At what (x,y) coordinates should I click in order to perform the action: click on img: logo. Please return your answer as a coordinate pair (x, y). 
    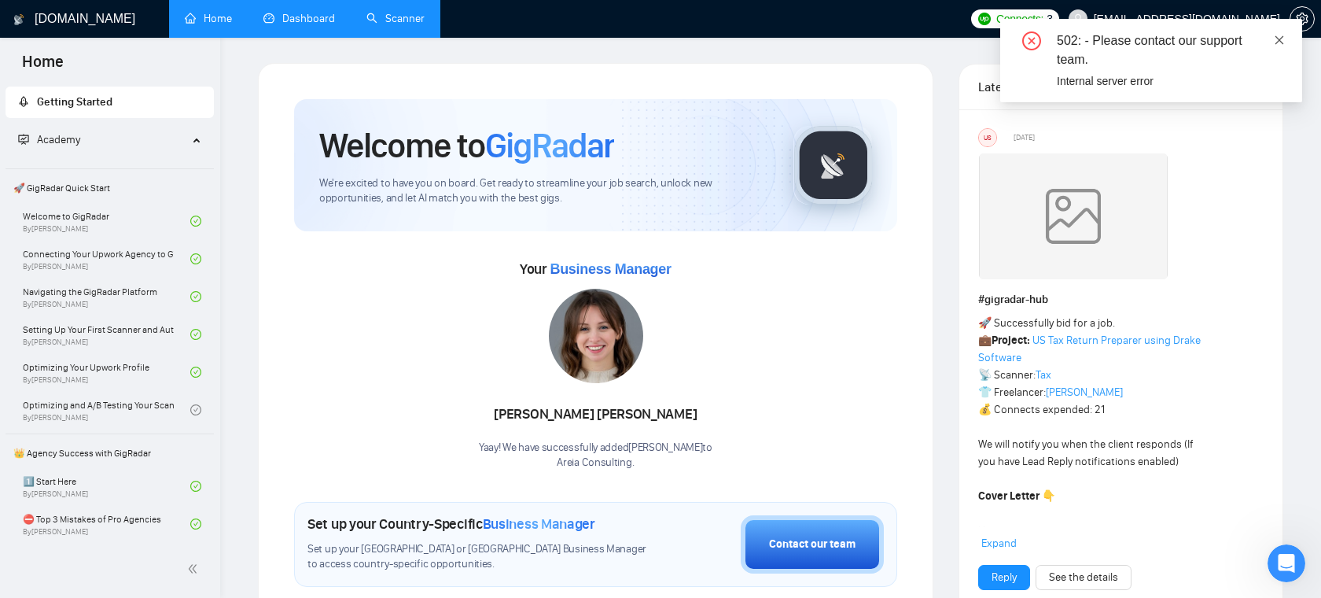
    Looking at the image, I should click on (19, 20).